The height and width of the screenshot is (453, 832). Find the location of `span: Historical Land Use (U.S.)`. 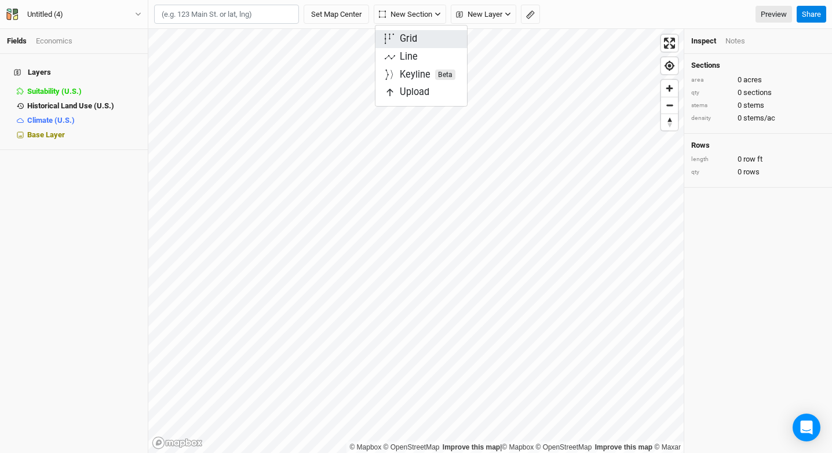

span: Historical Land Use (U.S.) is located at coordinates (71, 105).